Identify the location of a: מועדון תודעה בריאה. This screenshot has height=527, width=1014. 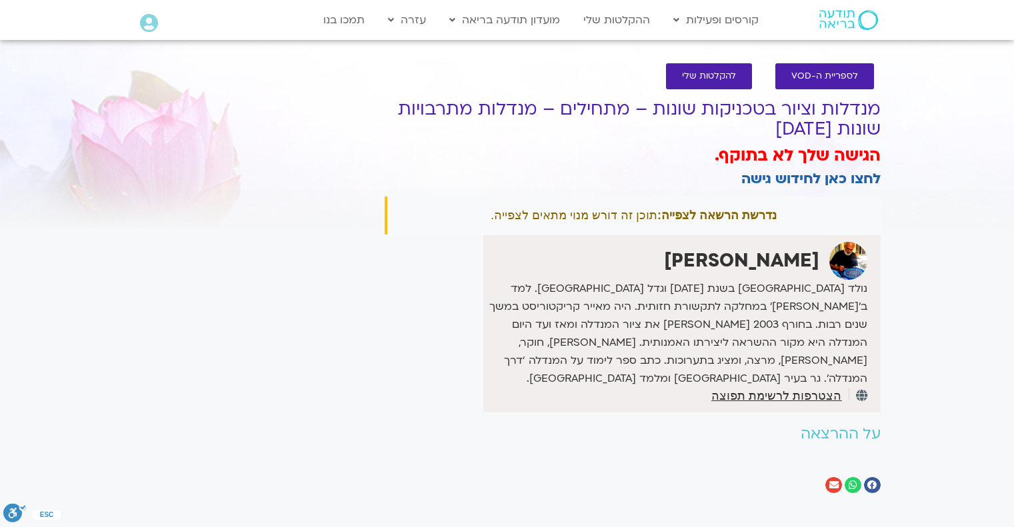
(505, 20).